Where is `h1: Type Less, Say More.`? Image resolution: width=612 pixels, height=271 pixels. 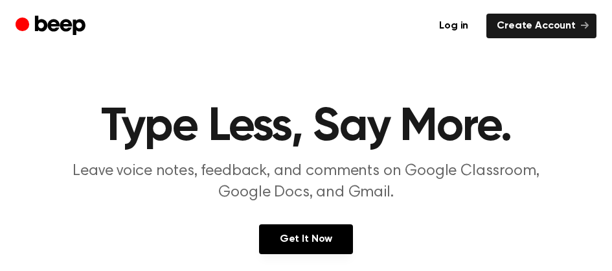 h1: Type Less, Say More. is located at coordinates (306, 127).